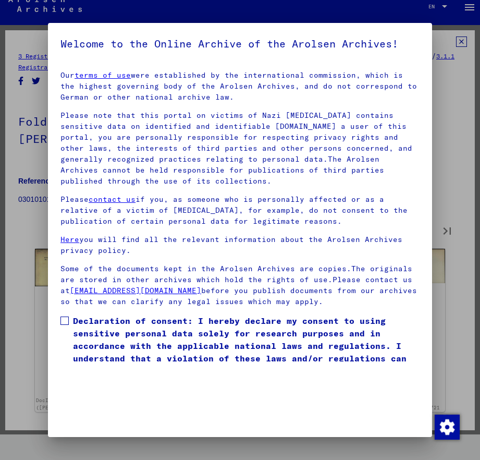  Describe the element at coordinates (240, 44) in the screenshot. I see `h5: Welcome to the Online Archive of the Arolsen Archives!` at that location.